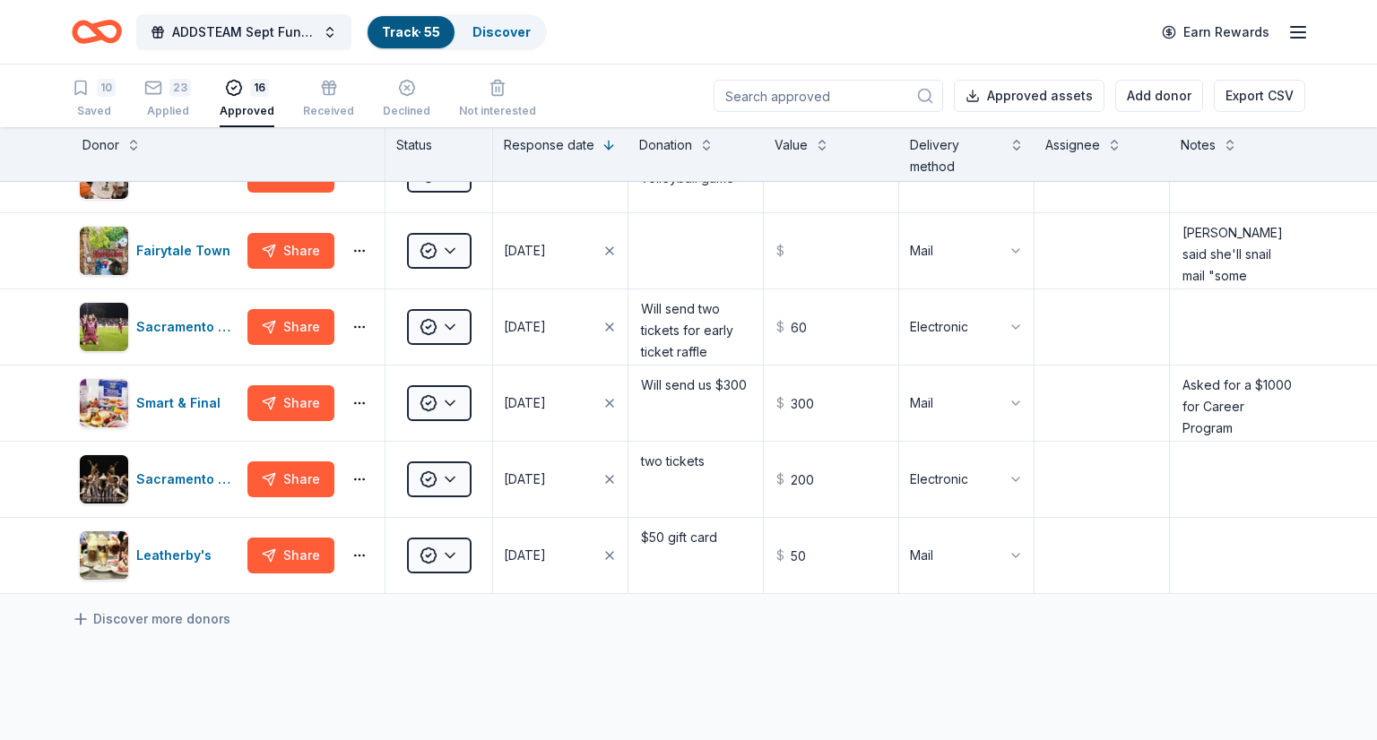 This screenshot has width=1377, height=740. I want to click on textarea: Asked for a $1000 for Career Program, so click(1237, 403).